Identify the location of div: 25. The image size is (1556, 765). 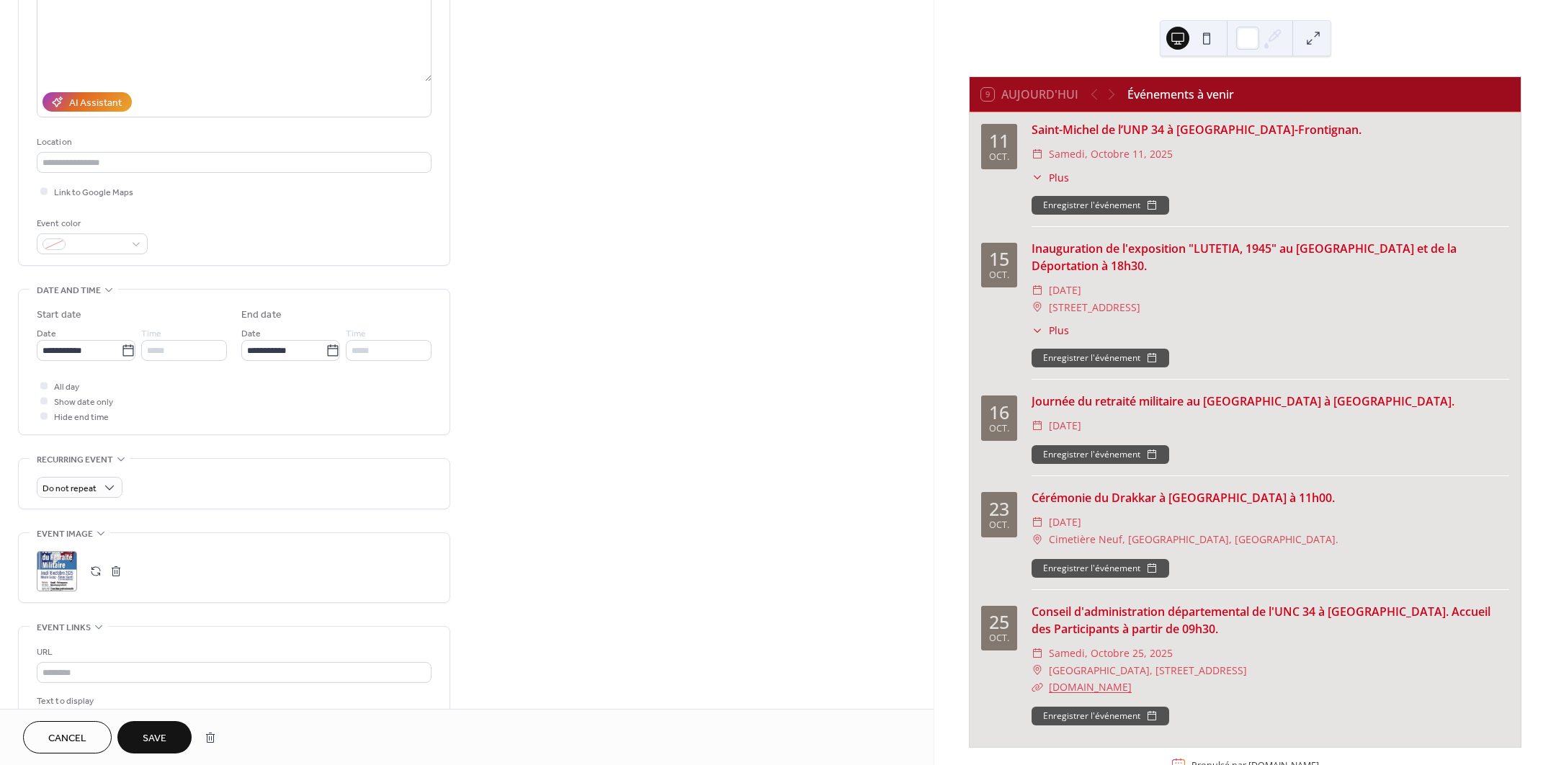
(999, 622).